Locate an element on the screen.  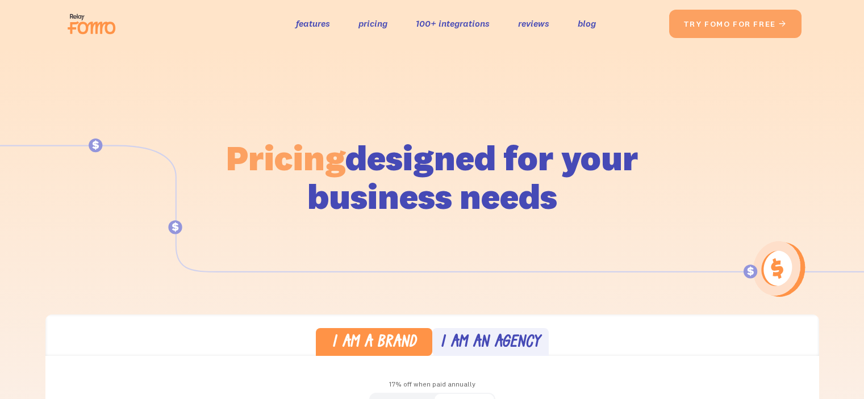
div: I am an agency is located at coordinates (490, 343).